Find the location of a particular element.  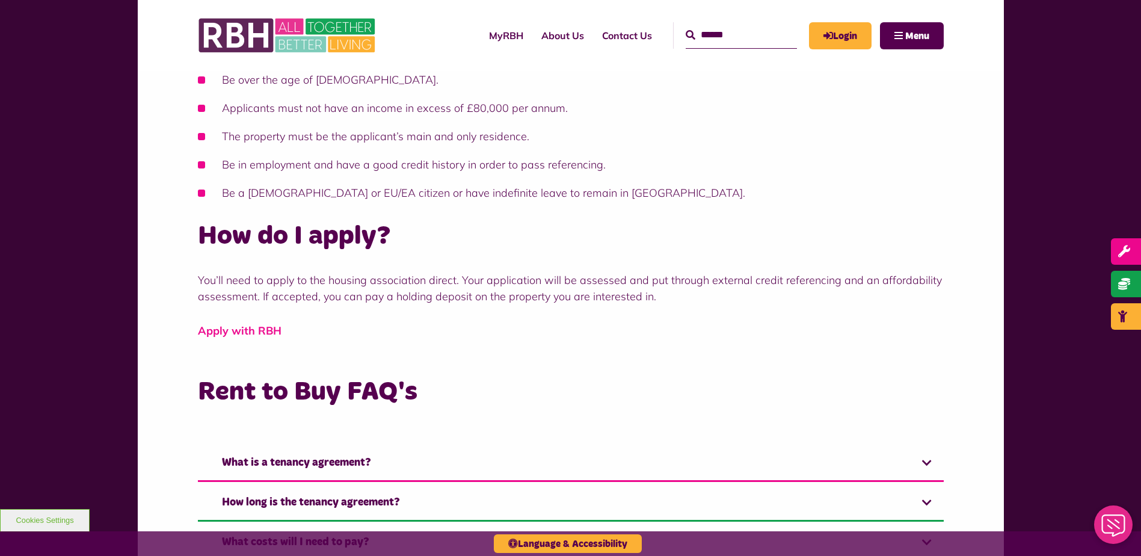

a: Contact Us is located at coordinates (627, 35).